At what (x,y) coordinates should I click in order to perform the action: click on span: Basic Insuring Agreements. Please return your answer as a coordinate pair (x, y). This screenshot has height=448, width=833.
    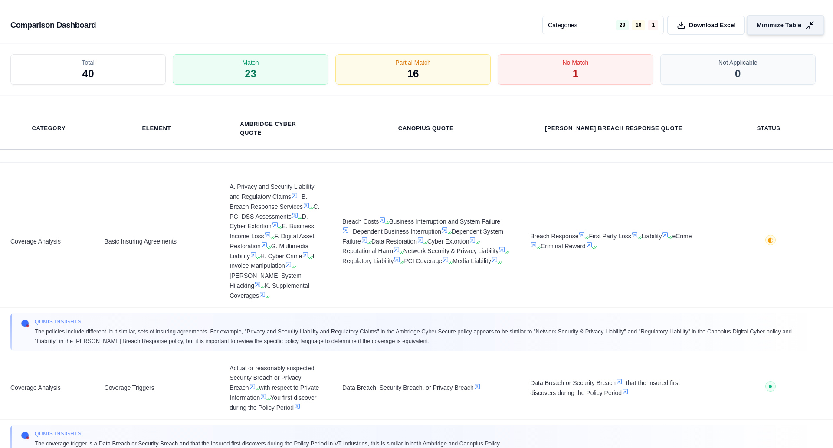
    Looking at the image, I should click on (157, 241).